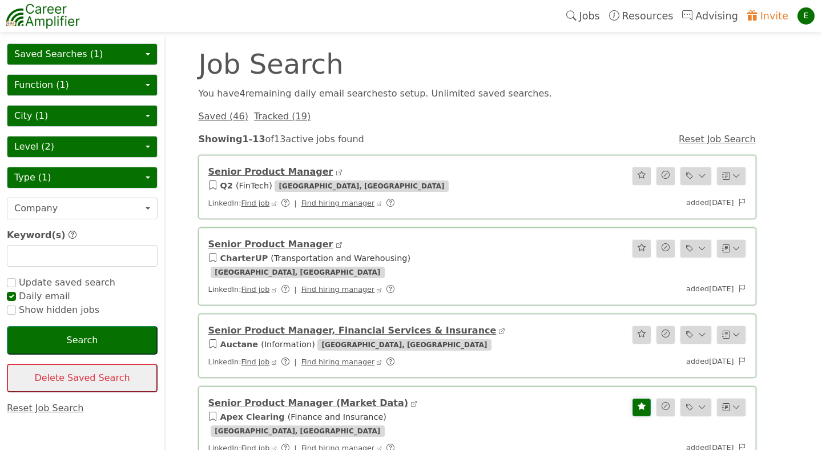  Describe the element at coordinates (405, 139) in the screenshot. I see `div: of 13 active jobs found` at that location.